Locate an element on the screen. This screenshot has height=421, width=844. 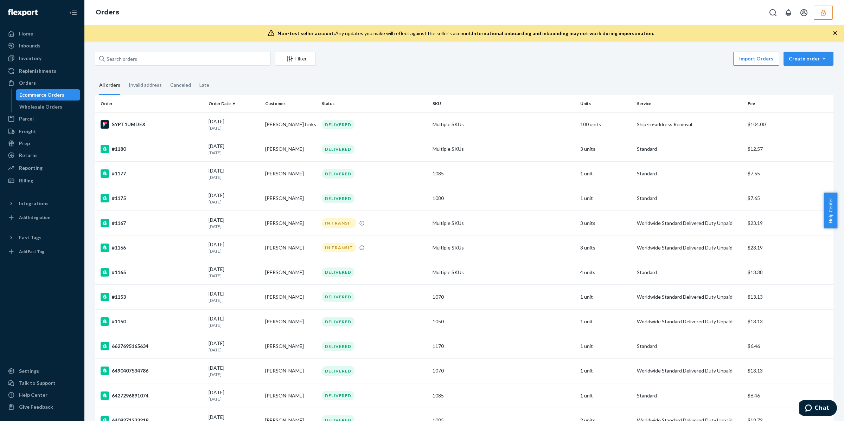
div: Settings is located at coordinates (29, 372).